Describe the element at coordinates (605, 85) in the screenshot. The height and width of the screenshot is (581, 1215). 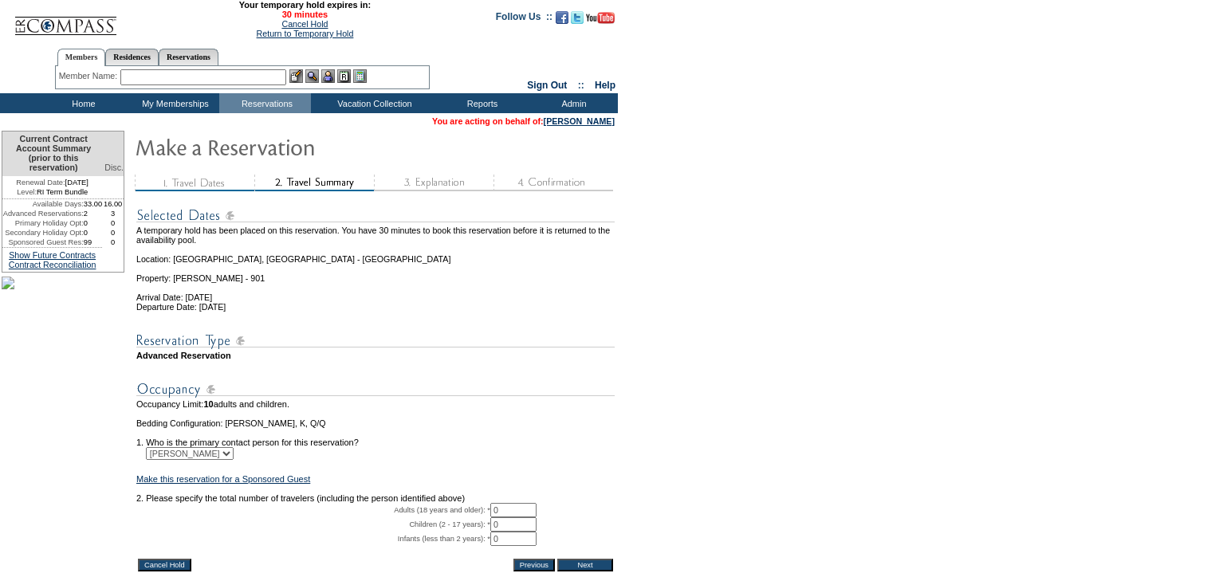
I see `a: Help` at that location.